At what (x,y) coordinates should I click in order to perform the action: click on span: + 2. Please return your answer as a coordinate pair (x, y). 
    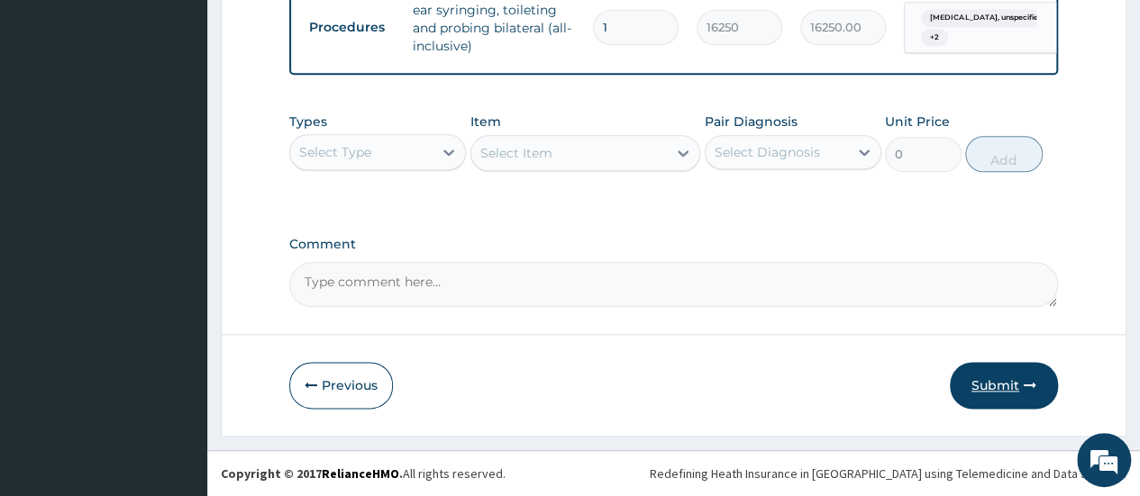
    Looking at the image, I should click on (934, 38).